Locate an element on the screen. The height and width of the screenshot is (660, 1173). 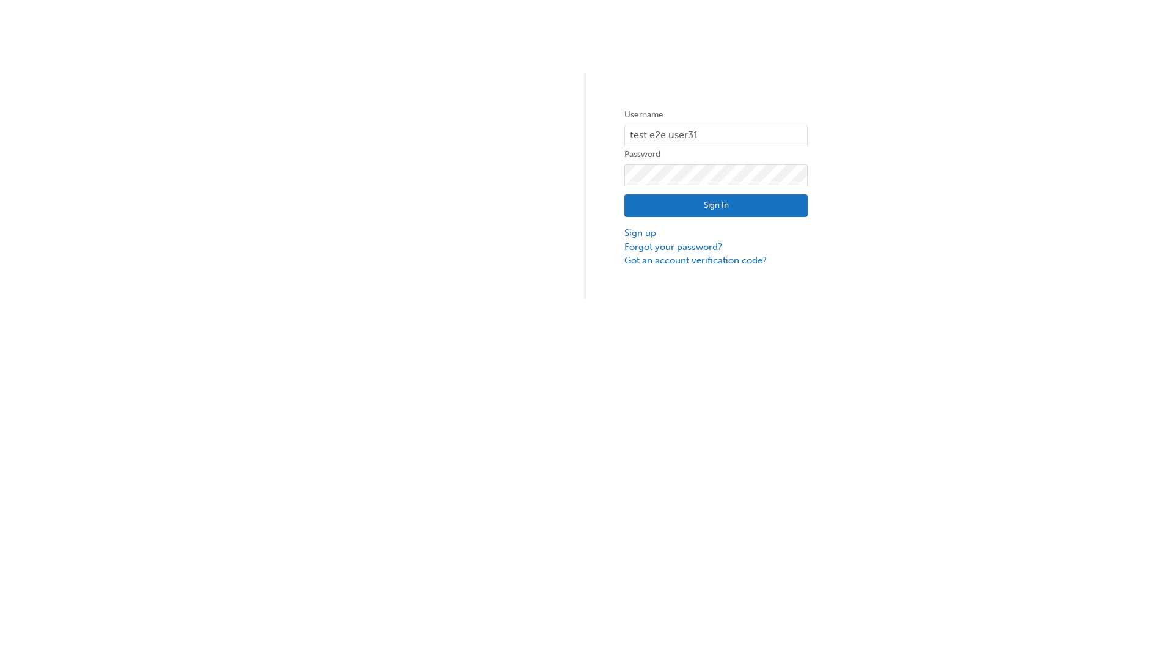
a: Sign up is located at coordinates (716, 233).